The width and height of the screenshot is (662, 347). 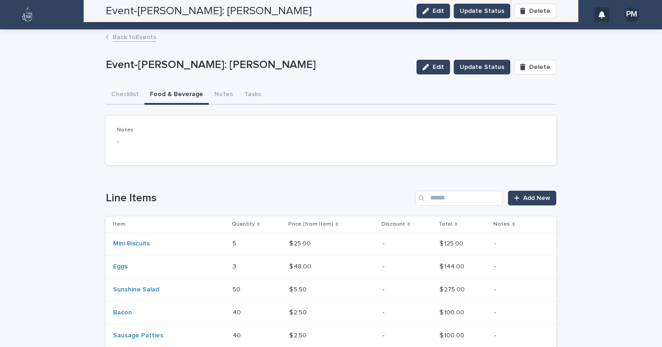 What do you see at coordinates (125, 95) in the screenshot?
I see `button: Checklist` at bounding box center [125, 95].